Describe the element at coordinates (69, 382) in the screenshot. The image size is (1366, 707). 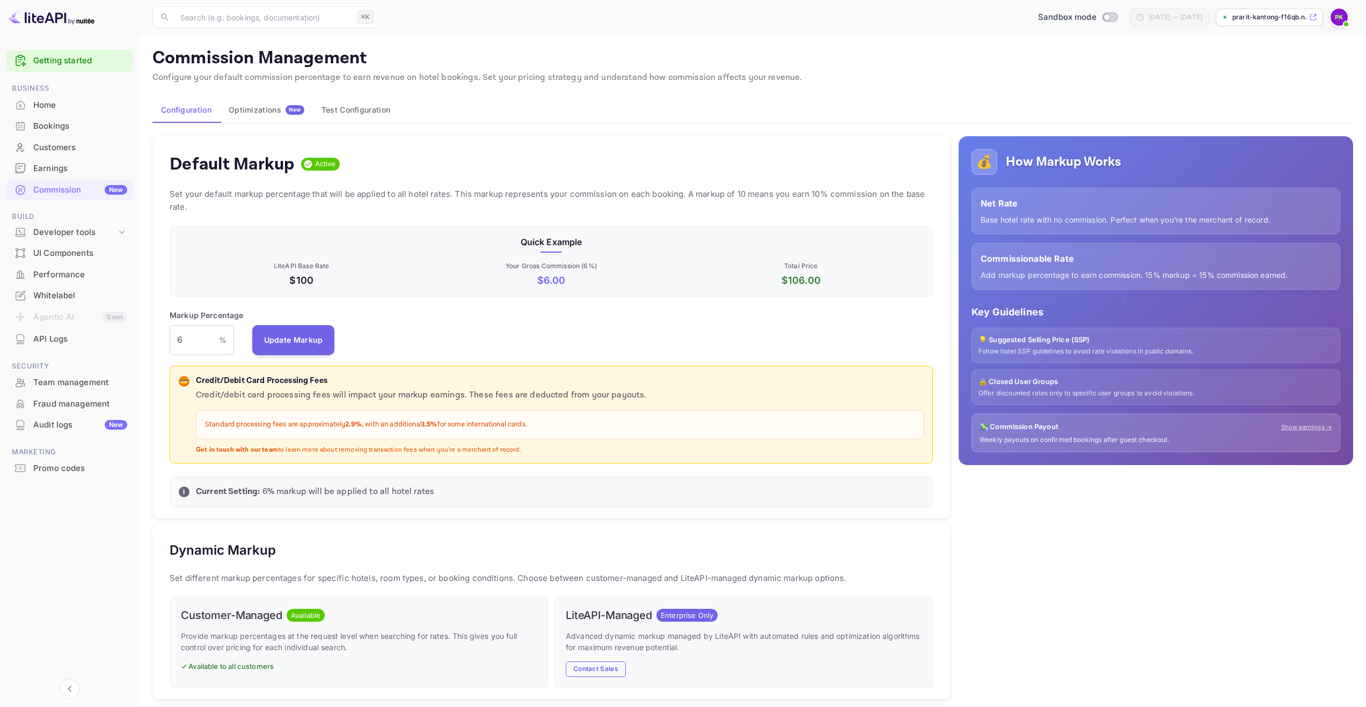
I see `a: Team management` at that location.